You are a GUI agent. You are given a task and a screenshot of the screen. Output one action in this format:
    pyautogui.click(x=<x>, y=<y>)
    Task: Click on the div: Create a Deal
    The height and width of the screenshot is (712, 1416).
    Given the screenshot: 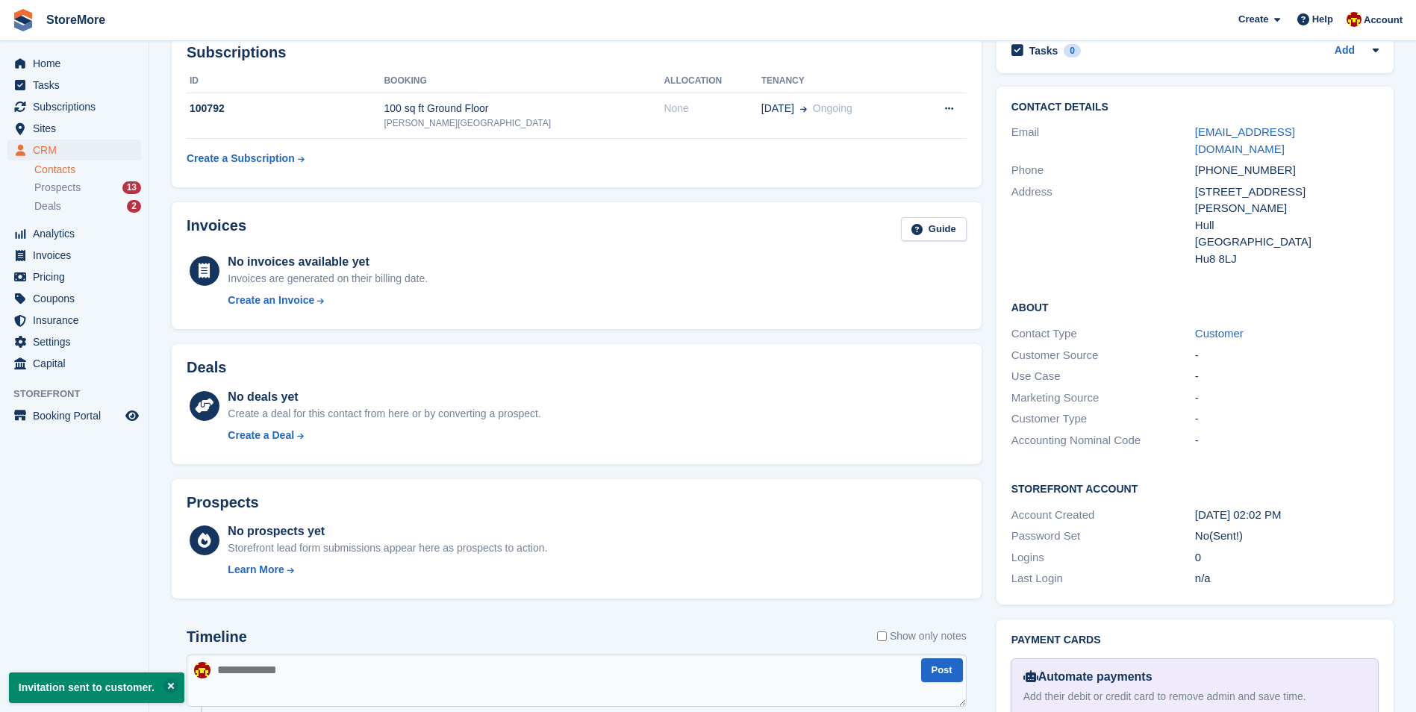 What is the action you would take?
    pyautogui.click(x=261, y=435)
    